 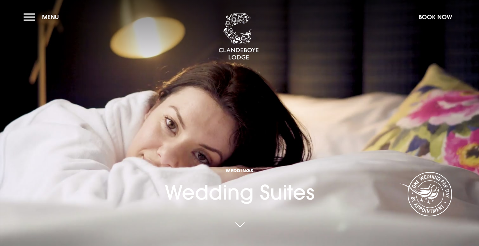 What do you see at coordinates (239, 186) in the screenshot?
I see `h1: Wedding Suites` at bounding box center [239, 186].